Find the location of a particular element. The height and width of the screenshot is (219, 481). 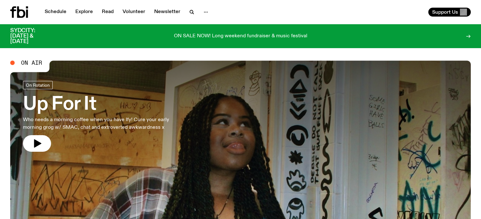

a: On Rotation is located at coordinates (38, 85).